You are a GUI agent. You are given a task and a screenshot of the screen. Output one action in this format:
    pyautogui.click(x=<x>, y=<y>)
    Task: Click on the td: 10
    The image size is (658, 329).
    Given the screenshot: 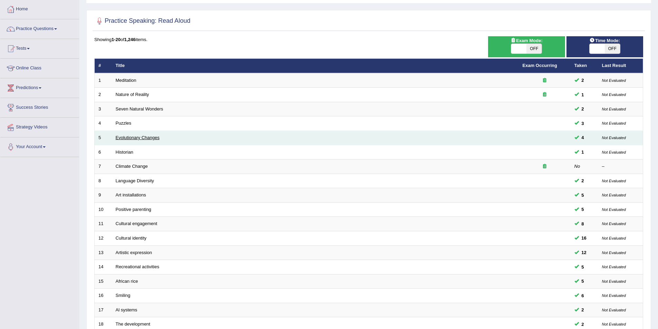 What is the action you would take?
    pyautogui.click(x=103, y=210)
    